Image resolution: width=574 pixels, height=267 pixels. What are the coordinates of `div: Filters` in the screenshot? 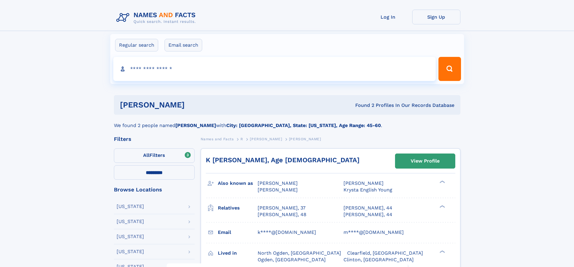 It's located at (154, 139).